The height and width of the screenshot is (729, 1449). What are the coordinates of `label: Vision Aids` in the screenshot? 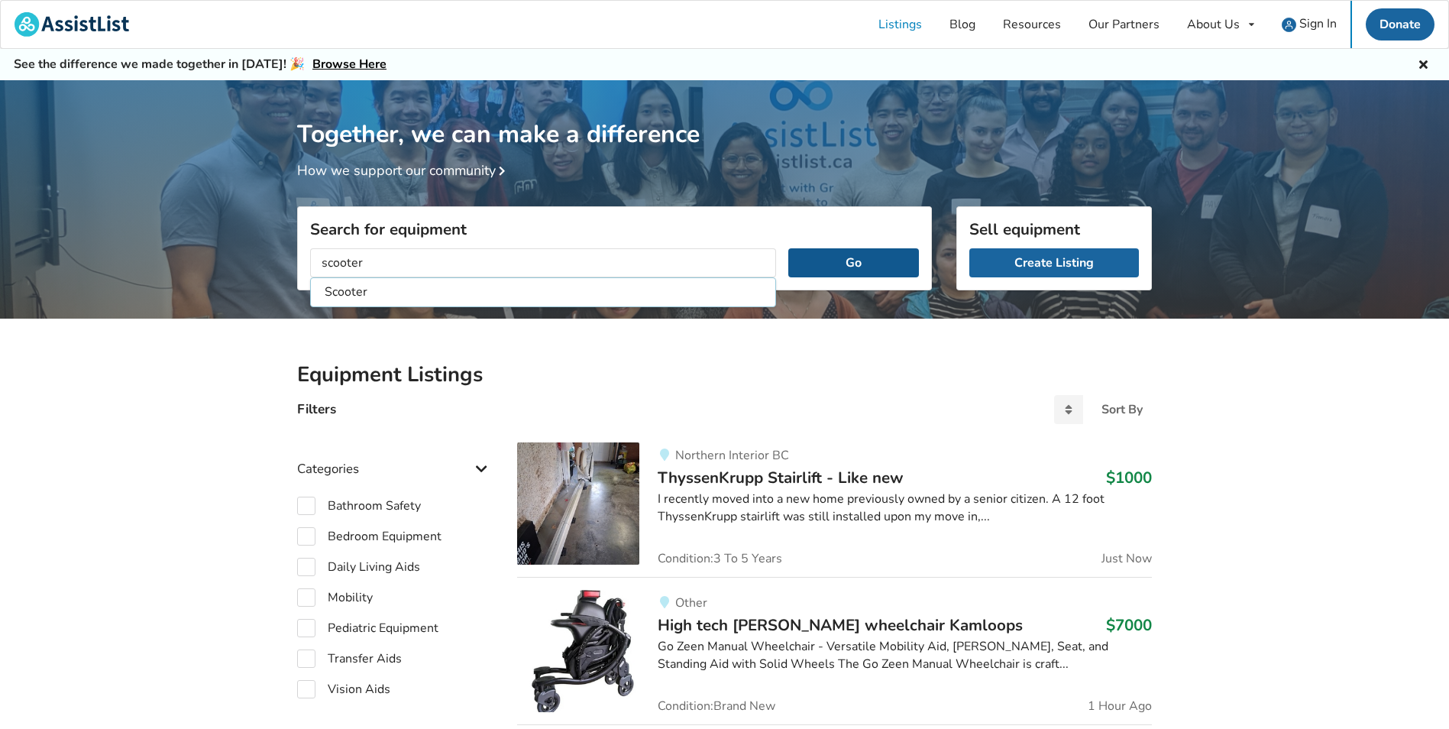 It's located at (344, 689).